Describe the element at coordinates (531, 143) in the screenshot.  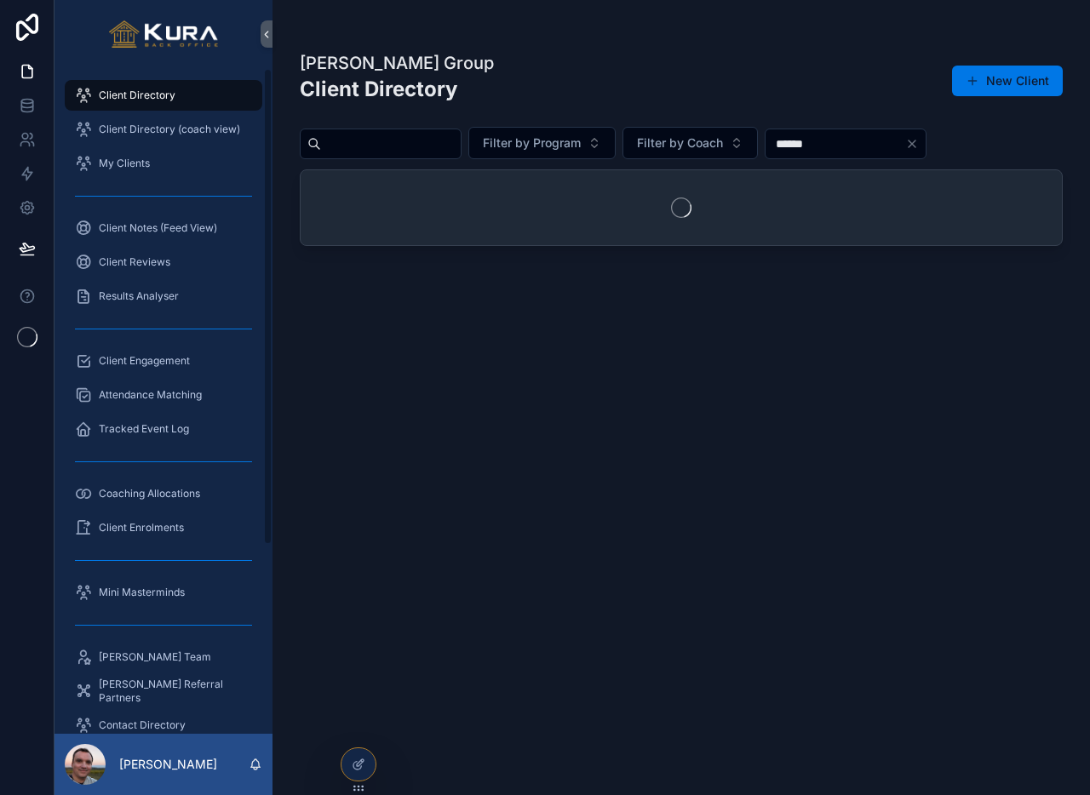
I see `span: Filter by Program` at that location.